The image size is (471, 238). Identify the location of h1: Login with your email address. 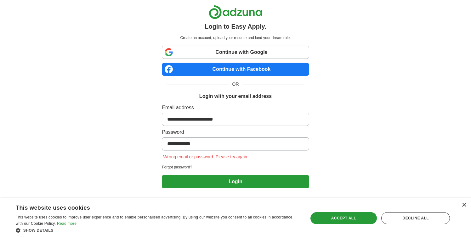
(235, 96).